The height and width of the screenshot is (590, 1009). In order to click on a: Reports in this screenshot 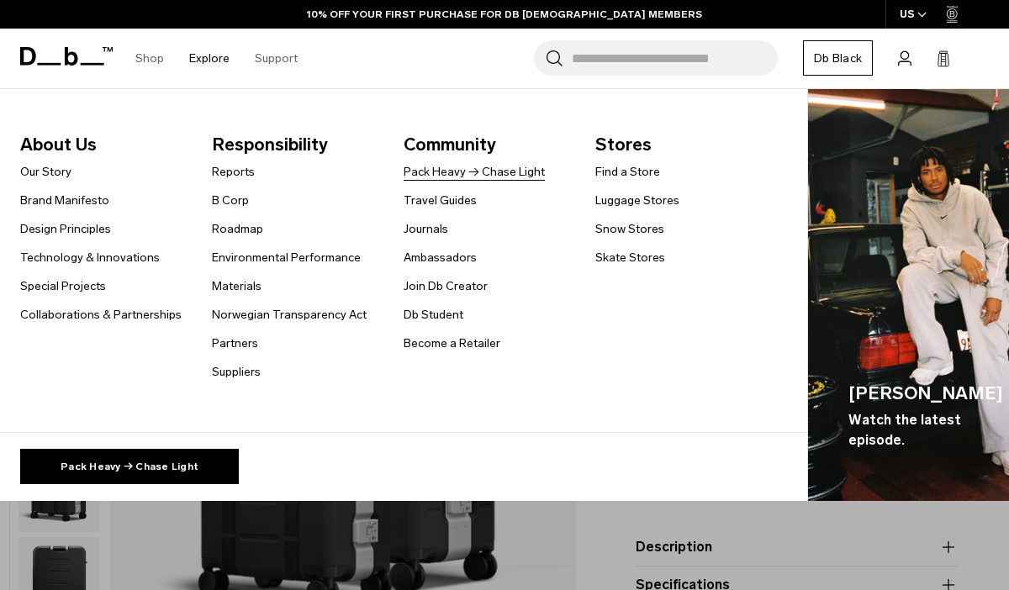, I will do `click(233, 171)`.